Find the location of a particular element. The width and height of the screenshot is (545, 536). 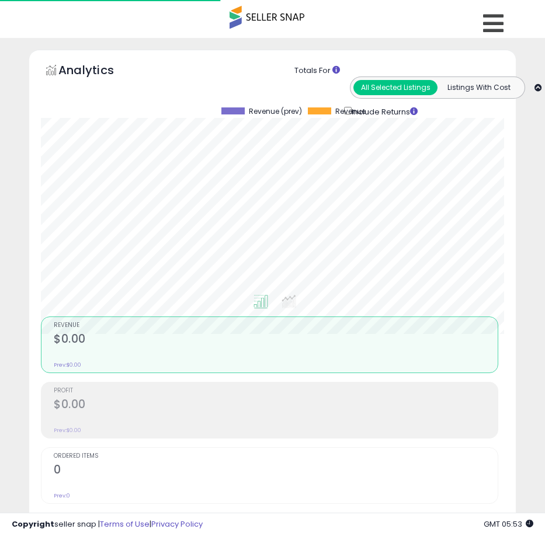

a: Privacy Policy is located at coordinates (177, 524).